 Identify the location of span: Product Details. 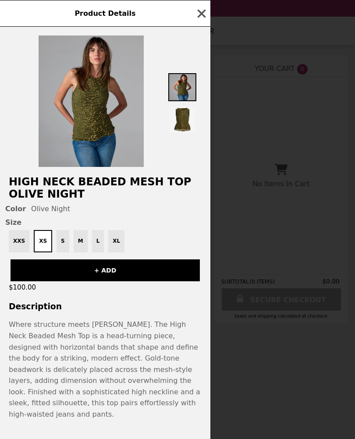
(105, 13).